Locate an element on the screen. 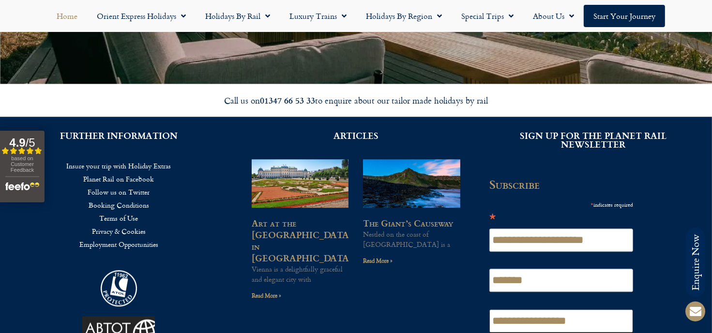 The width and height of the screenshot is (712, 333). a: Orient Express Holidays is located at coordinates (141, 16).